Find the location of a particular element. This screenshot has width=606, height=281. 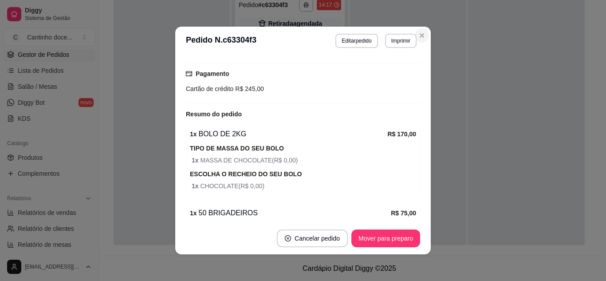

div: BOLO DE 2KG is located at coordinates (288, 134).